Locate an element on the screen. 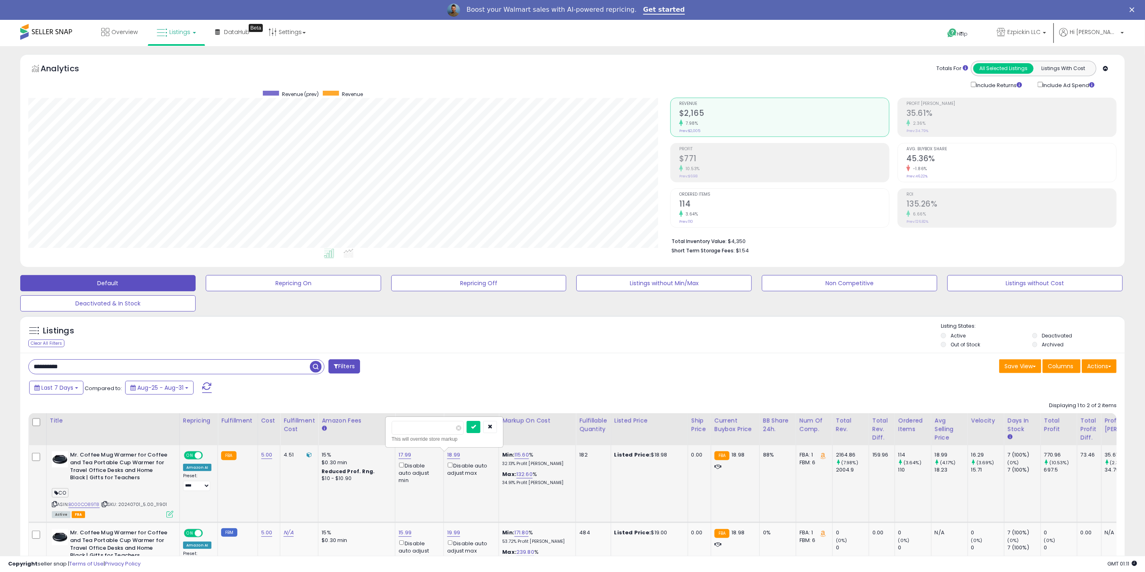 The image size is (1145, 572). a: Help is located at coordinates (962, 34).